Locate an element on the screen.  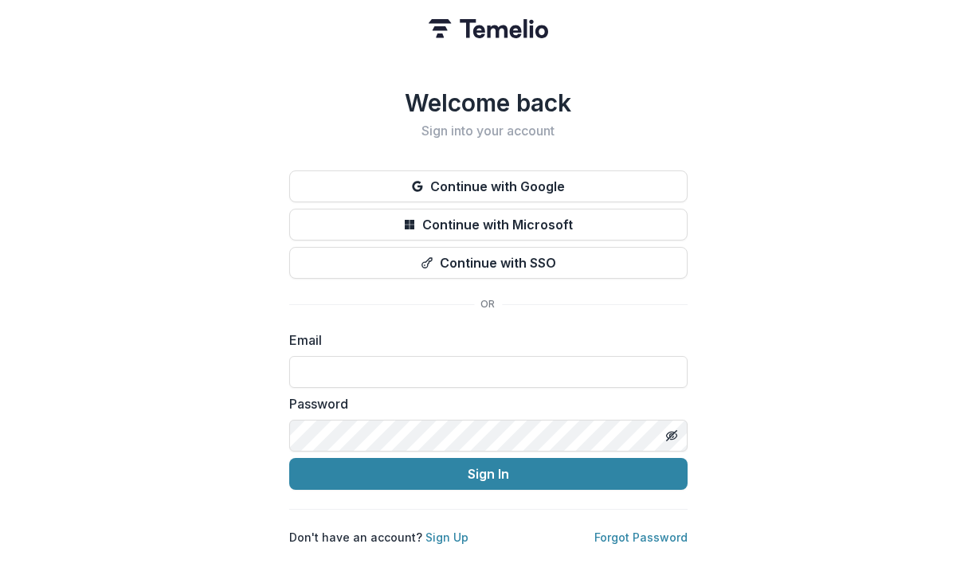
button: Continue with Google is located at coordinates (489, 187).